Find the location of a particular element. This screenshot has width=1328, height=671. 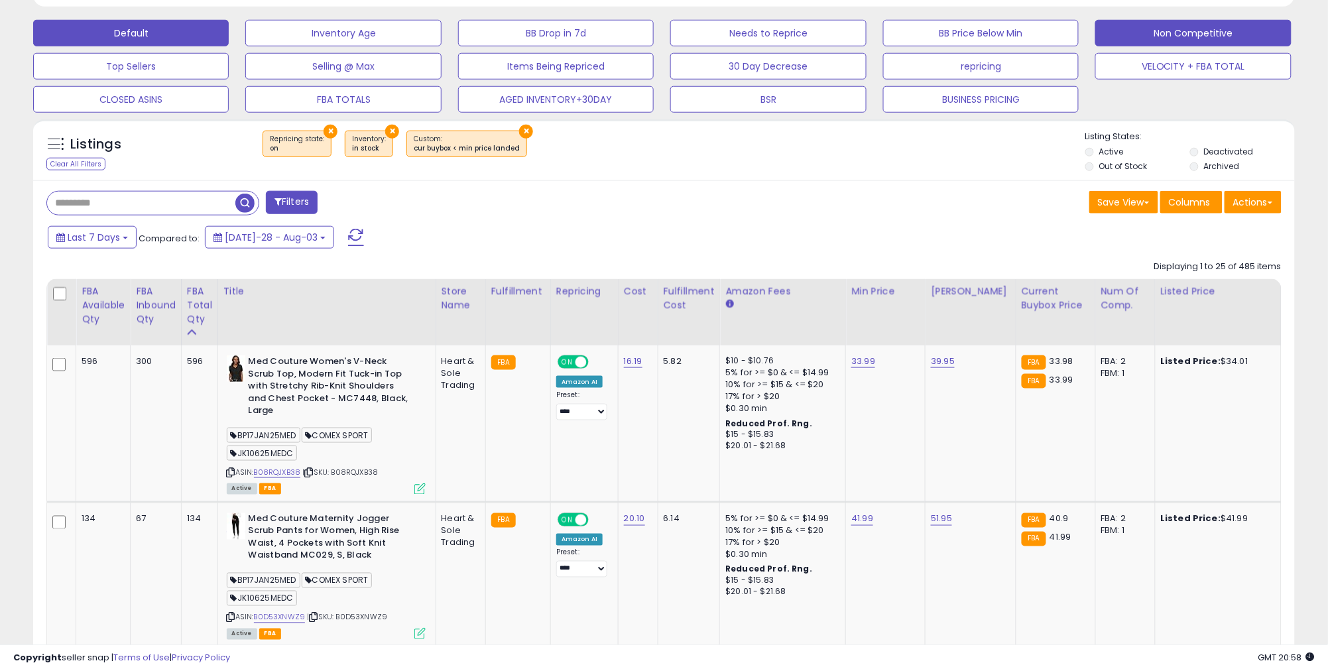

a: 33.99 is located at coordinates (863, 361).